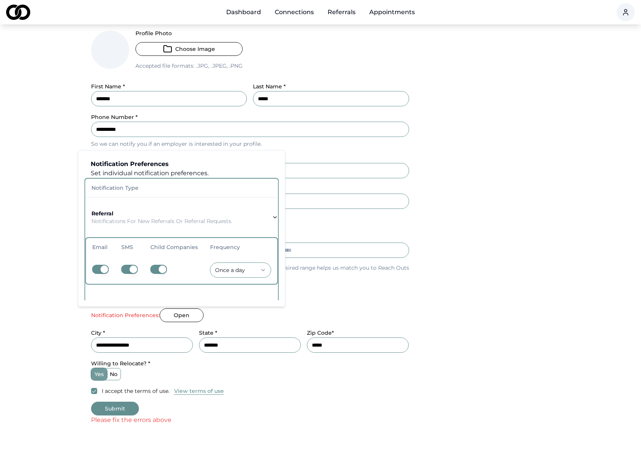 Image resolution: width=641 pixels, height=474 pixels. What do you see at coordinates (189, 66) in the screenshot?
I see `p: Accepted file formats:` at bounding box center [189, 66].